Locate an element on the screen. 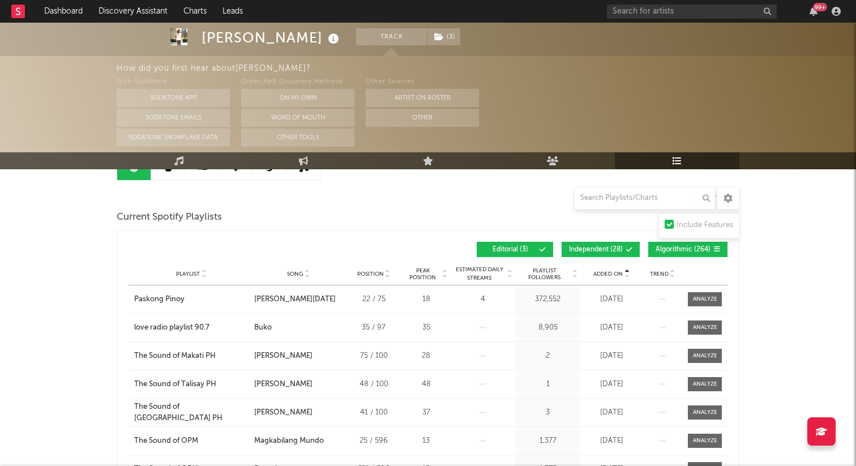 The width and height of the screenshot is (856, 466). span: Song is located at coordinates (295, 274).